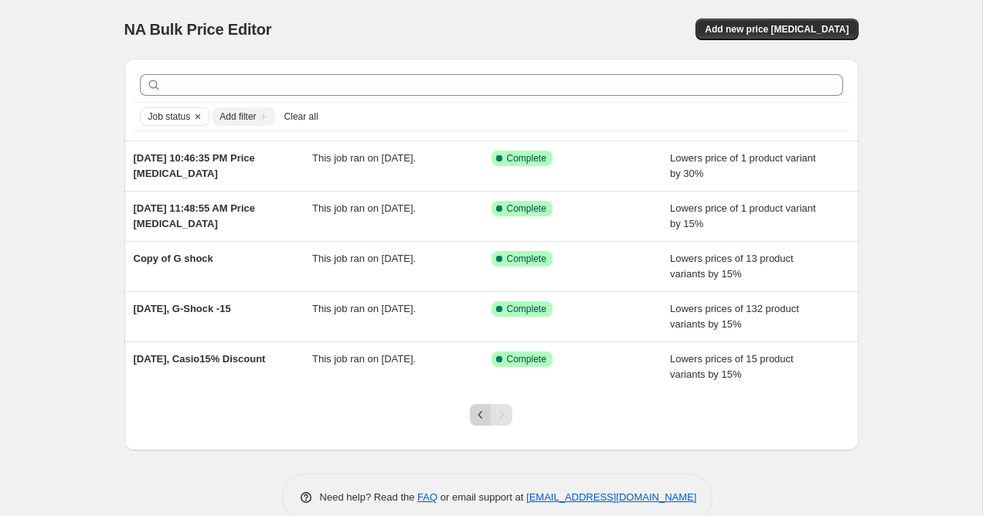  Describe the element at coordinates (301, 117) in the screenshot. I see `span: Clear all` at that location.